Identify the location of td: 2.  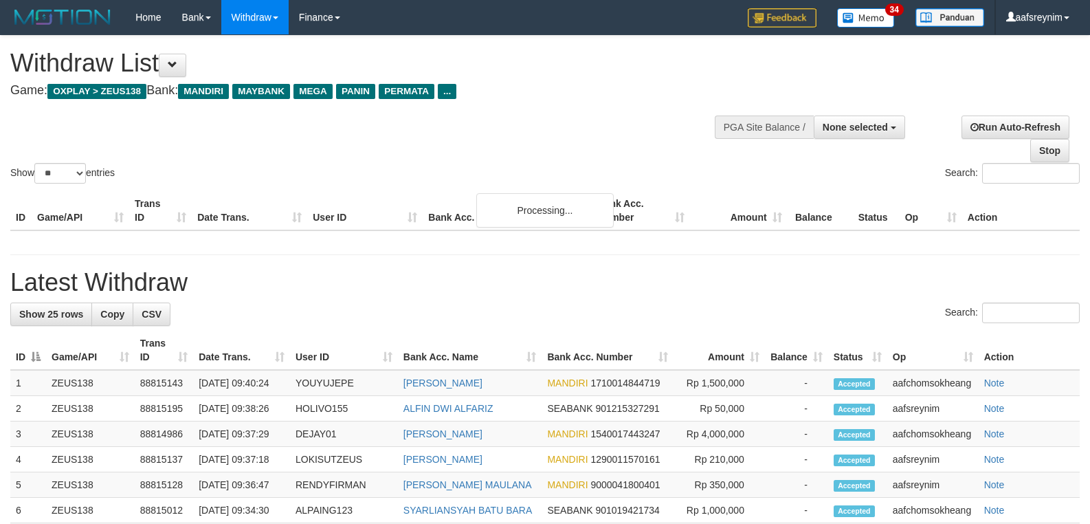
(28, 408).